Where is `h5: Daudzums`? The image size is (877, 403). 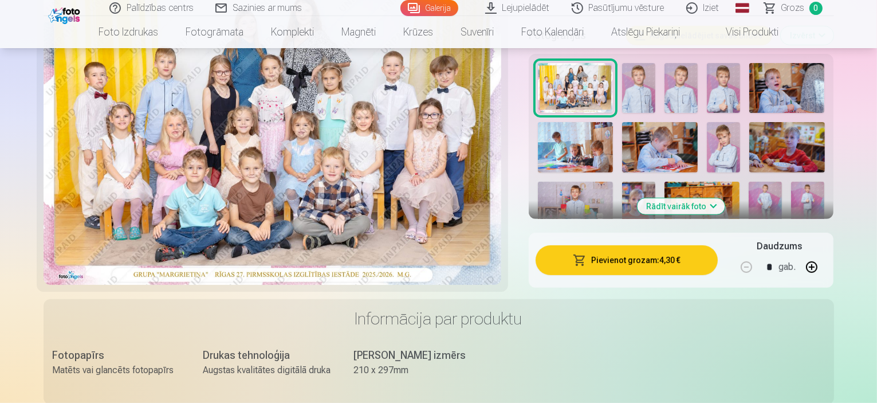
h5: Daudzums is located at coordinates (779, 246).